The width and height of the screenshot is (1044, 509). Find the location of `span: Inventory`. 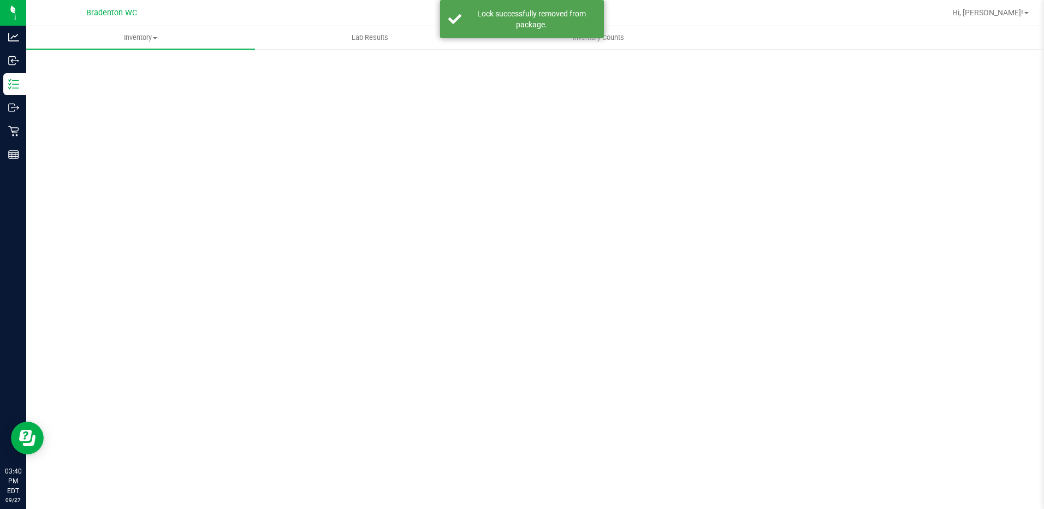

span: Inventory is located at coordinates (140, 38).